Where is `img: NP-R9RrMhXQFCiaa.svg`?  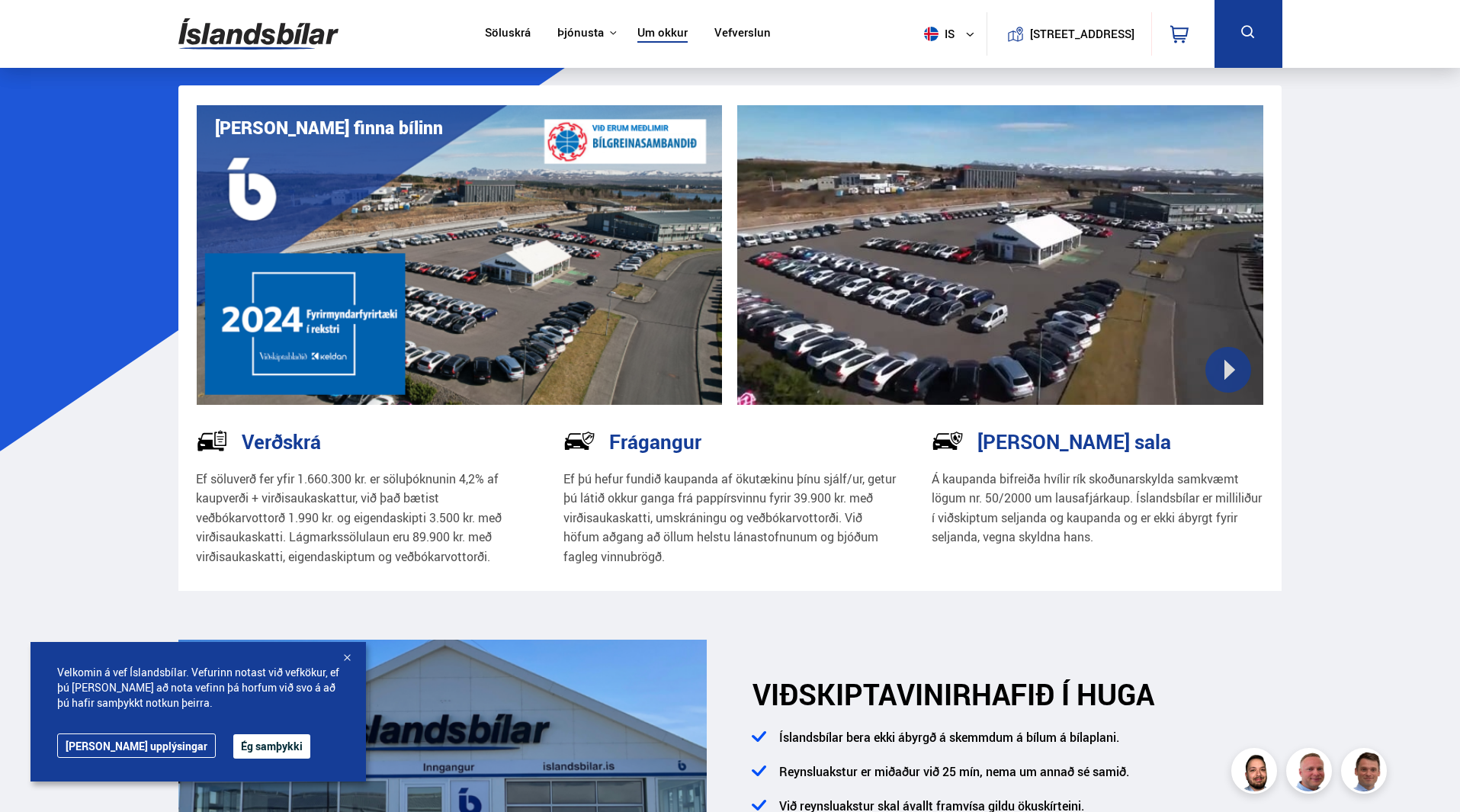
img: NP-R9RrMhXQFCiaa.svg is located at coordinates (580, 441).